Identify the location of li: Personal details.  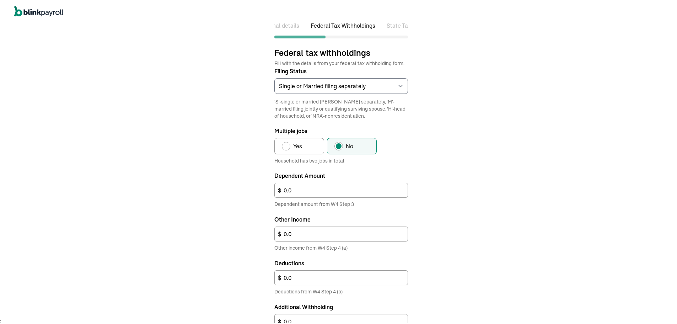
(278, 24).